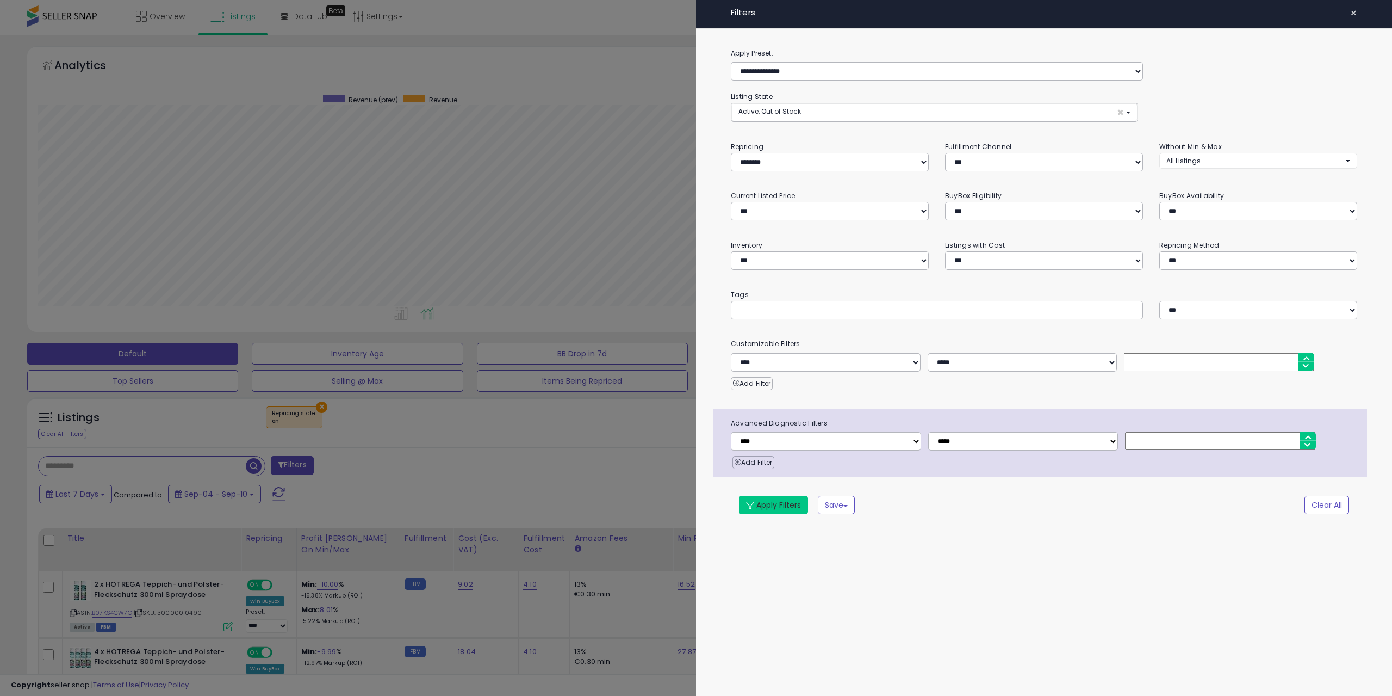  Describe the element at coordinates (1045, 423) in the screenshot. I see `span: Advanced Diagnostic Filters` at that location.